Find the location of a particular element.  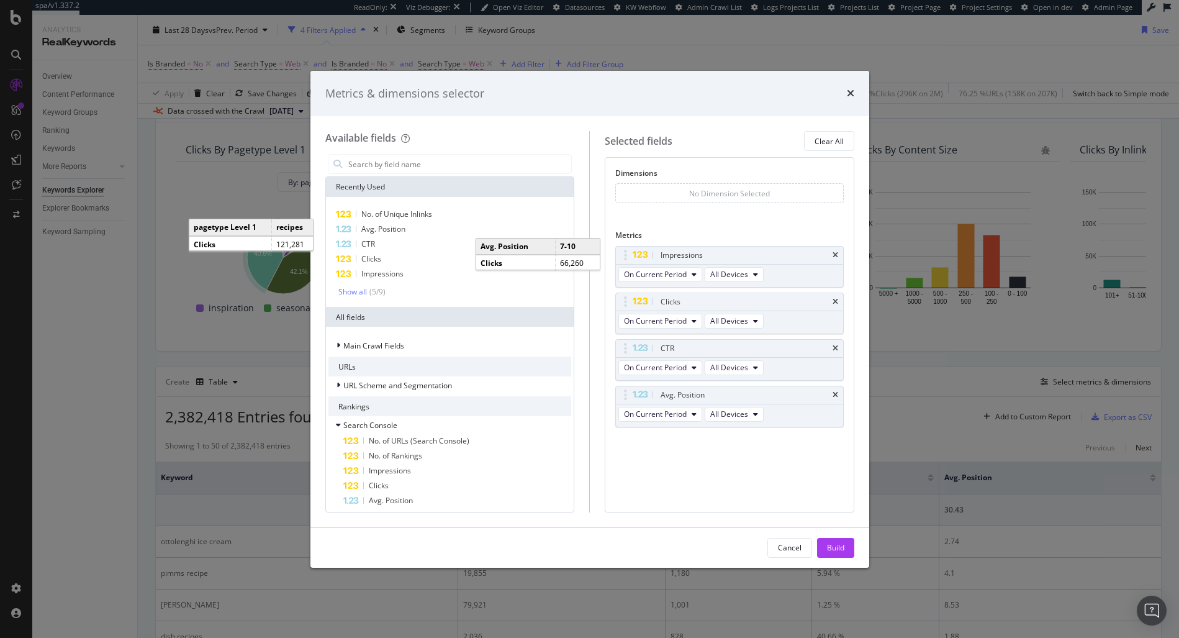

div: Clicks is located at coordinates (671, 302).